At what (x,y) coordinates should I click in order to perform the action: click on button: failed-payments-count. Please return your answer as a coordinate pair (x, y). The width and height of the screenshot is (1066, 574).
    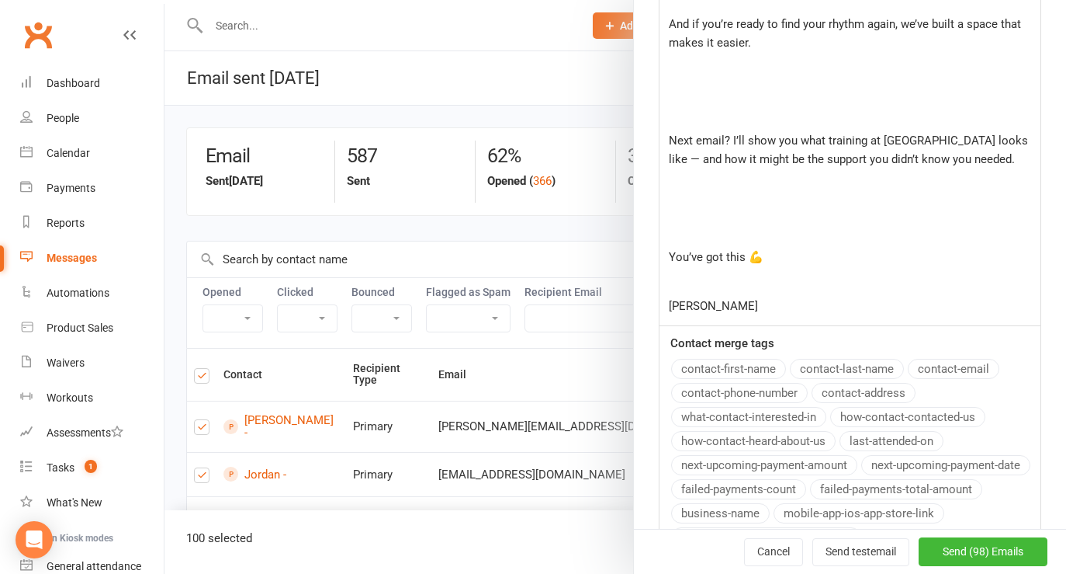
    Looking at the image, I should click on (739, 489).